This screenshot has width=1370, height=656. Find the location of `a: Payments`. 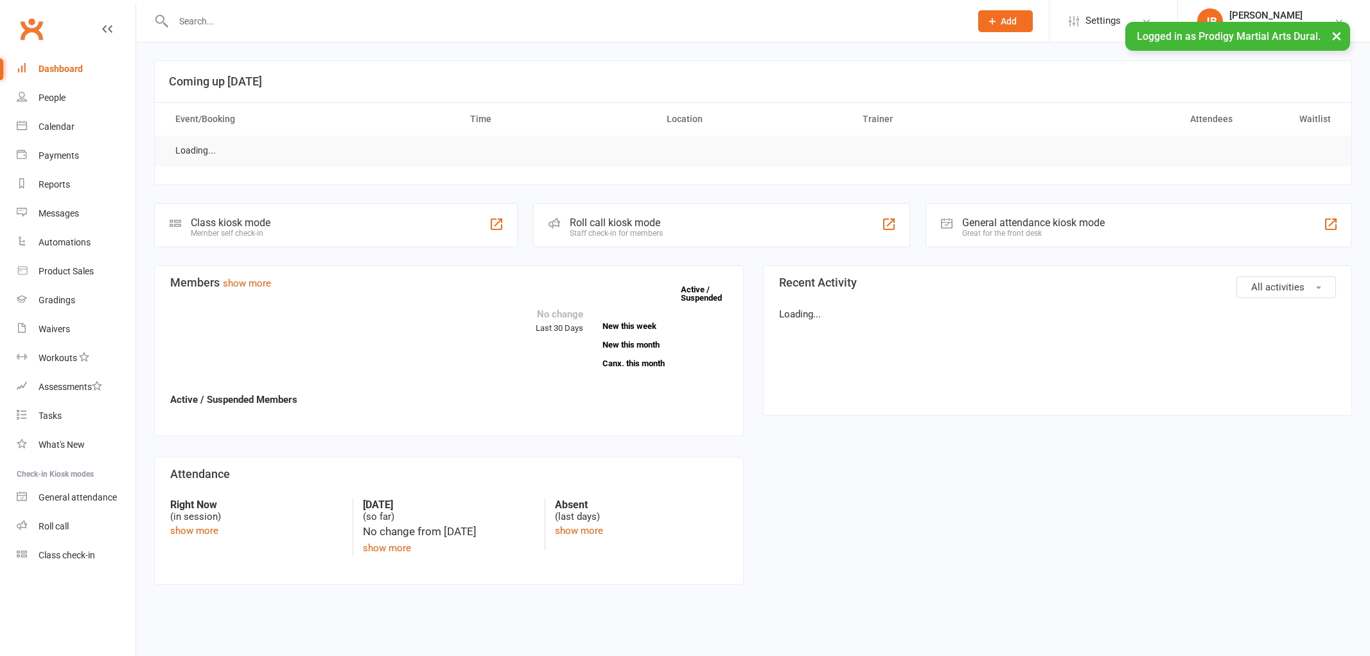

a: Payments is located at coordinates (76, 155).